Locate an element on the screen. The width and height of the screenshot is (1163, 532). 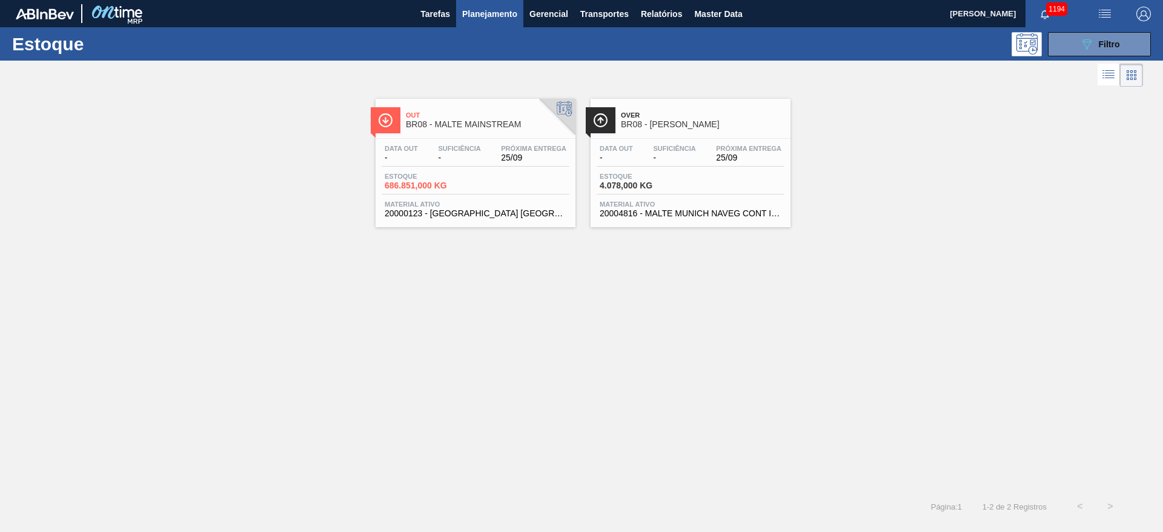
span: BR08 - MALTE MUNIQUE is located at coordinates (703, 124).